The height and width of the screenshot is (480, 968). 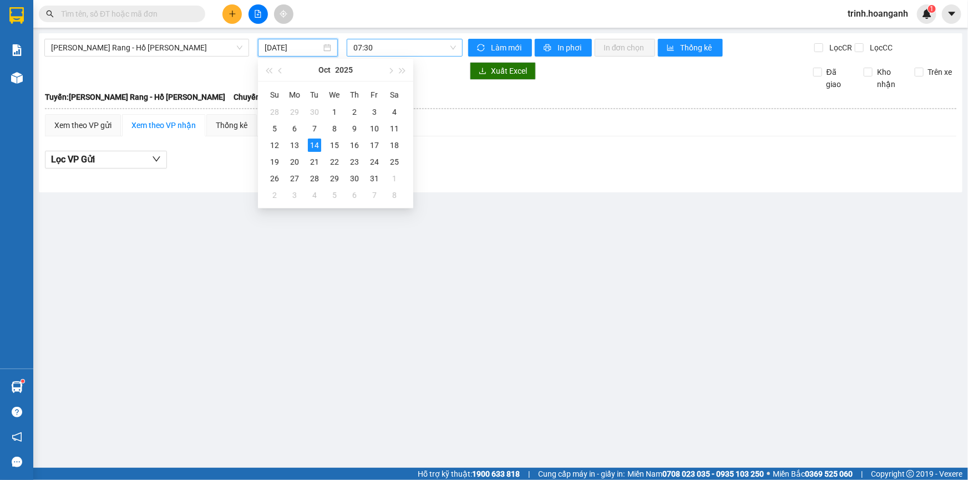 I want to click on td: 2025-11-04, so click(x=315, y=195).